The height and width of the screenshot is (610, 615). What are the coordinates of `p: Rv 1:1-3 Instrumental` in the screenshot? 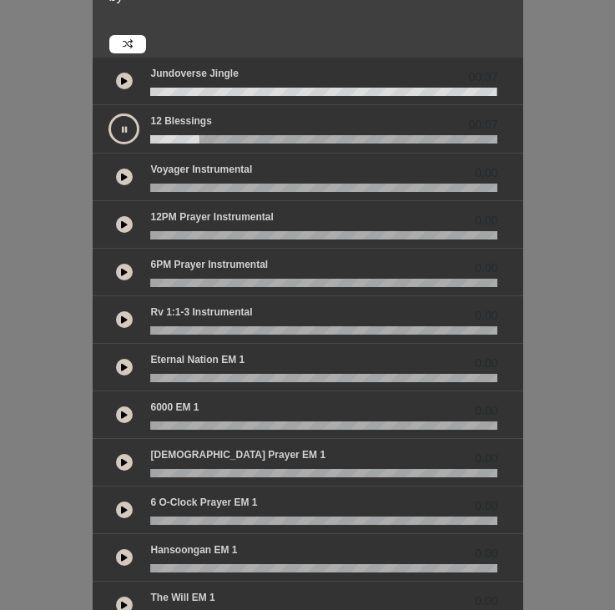 It's located at (201, 312).